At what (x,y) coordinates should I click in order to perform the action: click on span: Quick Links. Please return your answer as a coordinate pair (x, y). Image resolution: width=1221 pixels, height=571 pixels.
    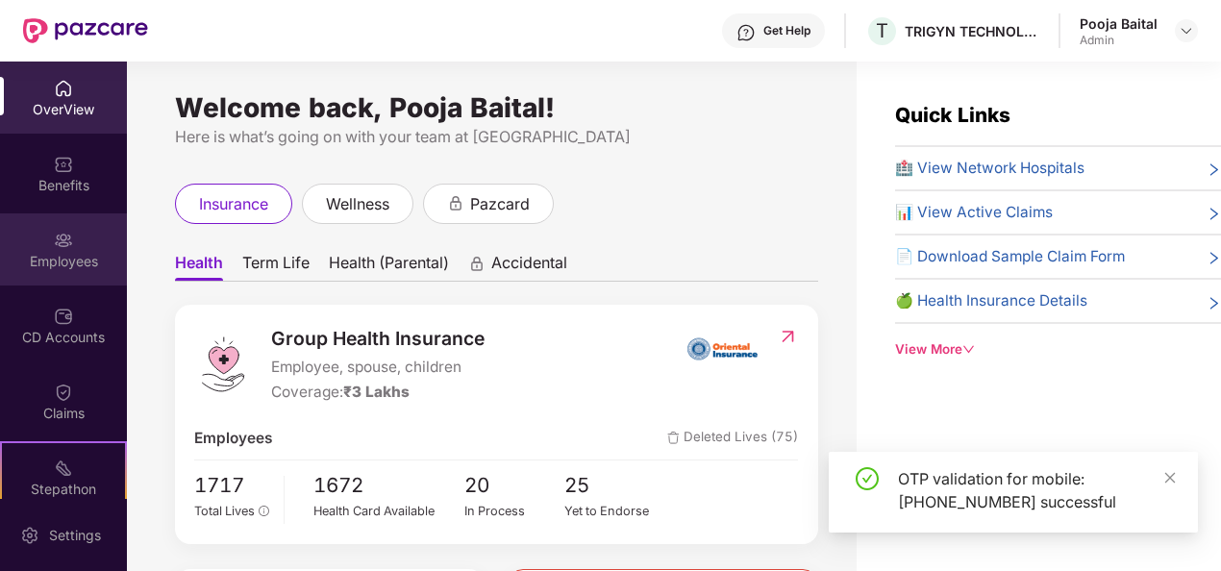
    Looking at the image, I should click on (953, 114).